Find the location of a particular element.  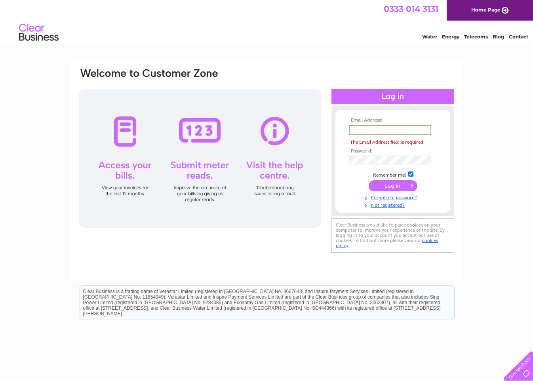

a: Water is located at coordinates (430, 36).